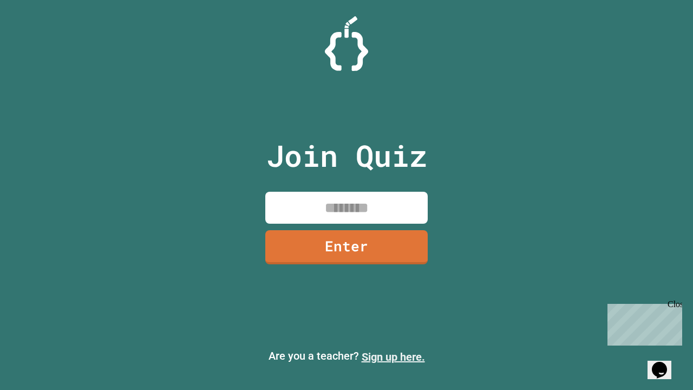 Image resolution: width=693 pixels, height=390 pixels. I want to click on a: Enter, so click(346, 247).